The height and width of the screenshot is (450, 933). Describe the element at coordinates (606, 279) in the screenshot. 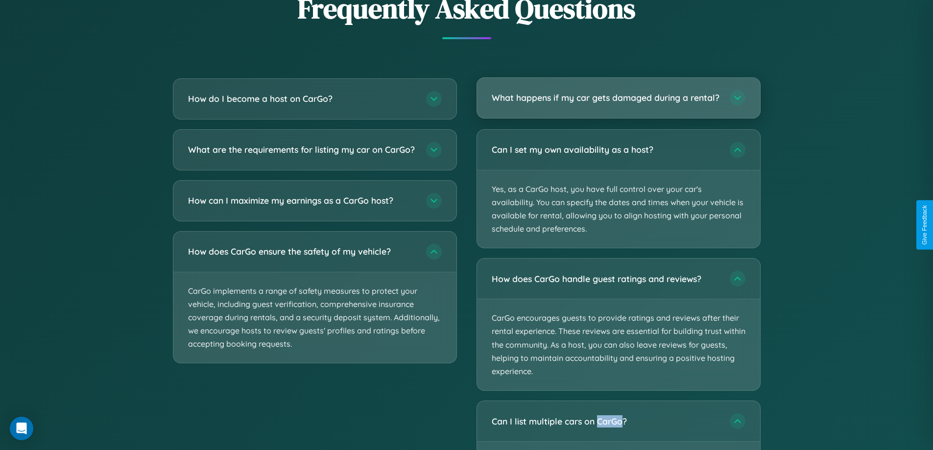

I see `h3: How does CarGo handle guest ratings and reviews?` at that location.